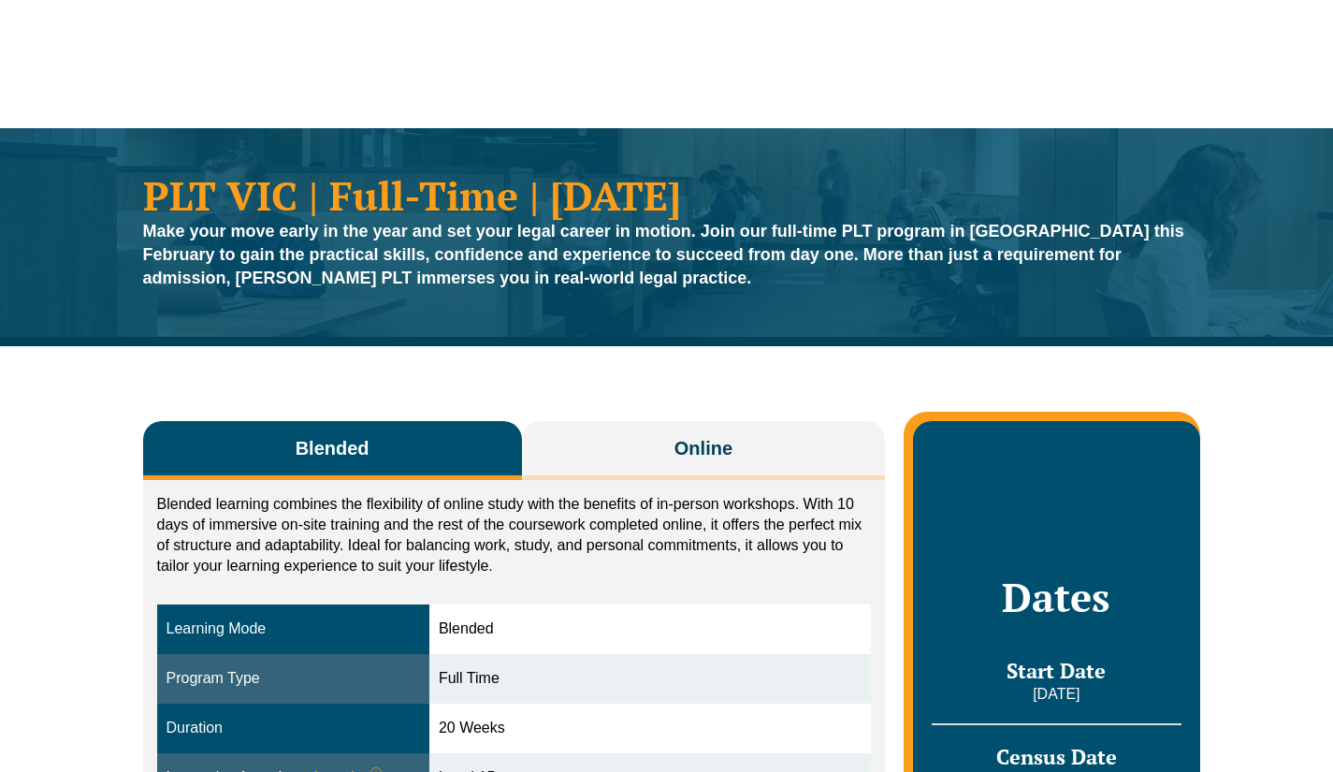 The height and width of the screenshot is (772, 1333). What do you see at coordinates (293, 678) in the screenshot?
I see `div: Program Type` at bounding box center [293, 678].